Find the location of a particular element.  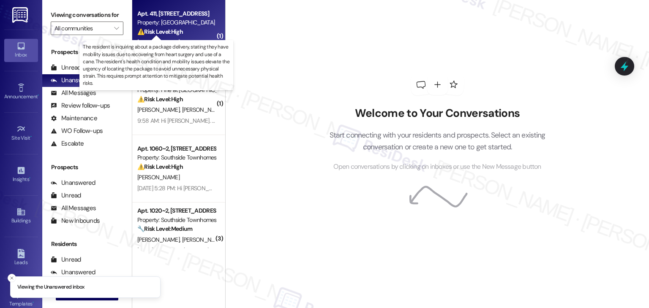

p: Start connecting with your residents and prospects. Select an existing conversation or create a n... is located at coordinates (437, 141).